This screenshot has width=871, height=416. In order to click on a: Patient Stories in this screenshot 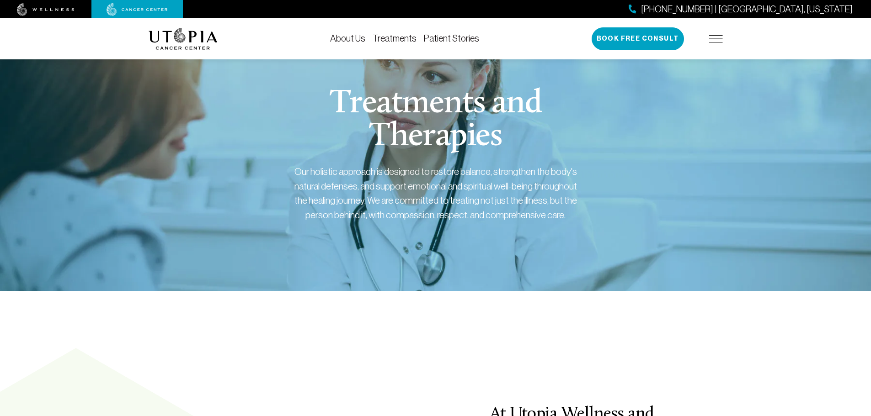, I will do `click(451, 38)`.